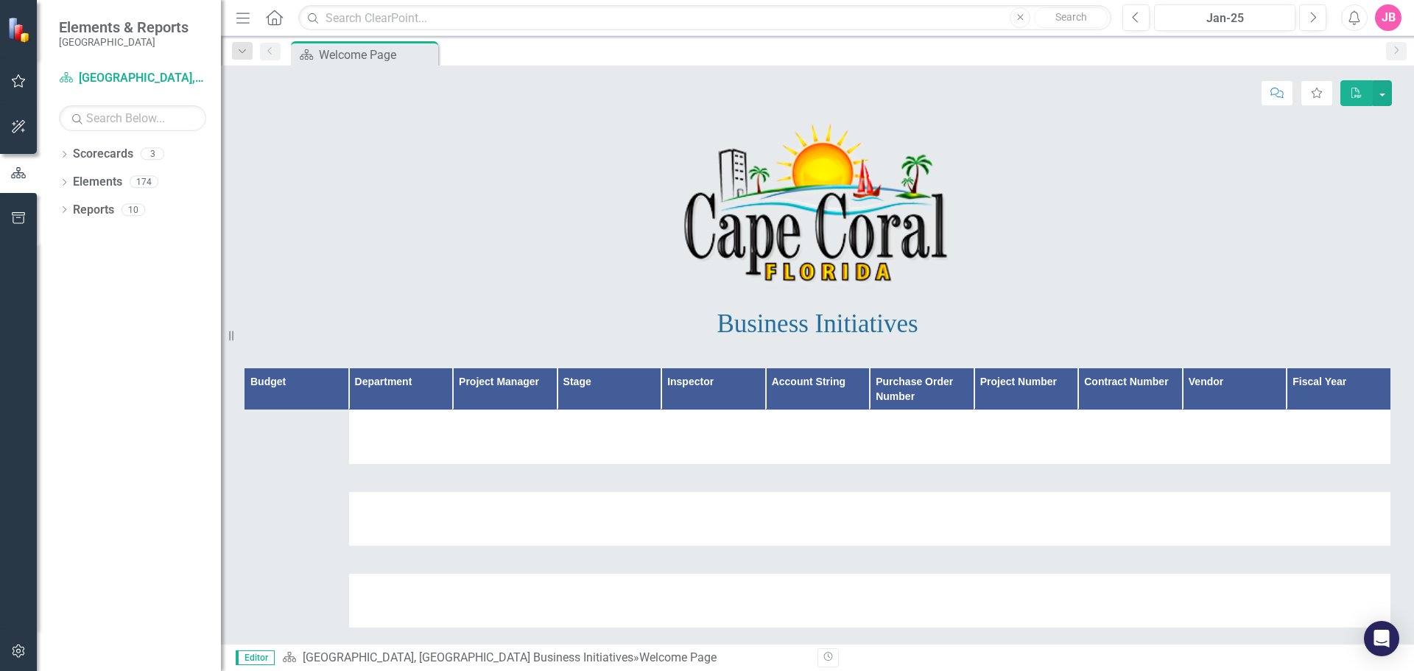 The width and height of the screenshot is (1414, 671). I want to click on div: 174, so click(144, 182).